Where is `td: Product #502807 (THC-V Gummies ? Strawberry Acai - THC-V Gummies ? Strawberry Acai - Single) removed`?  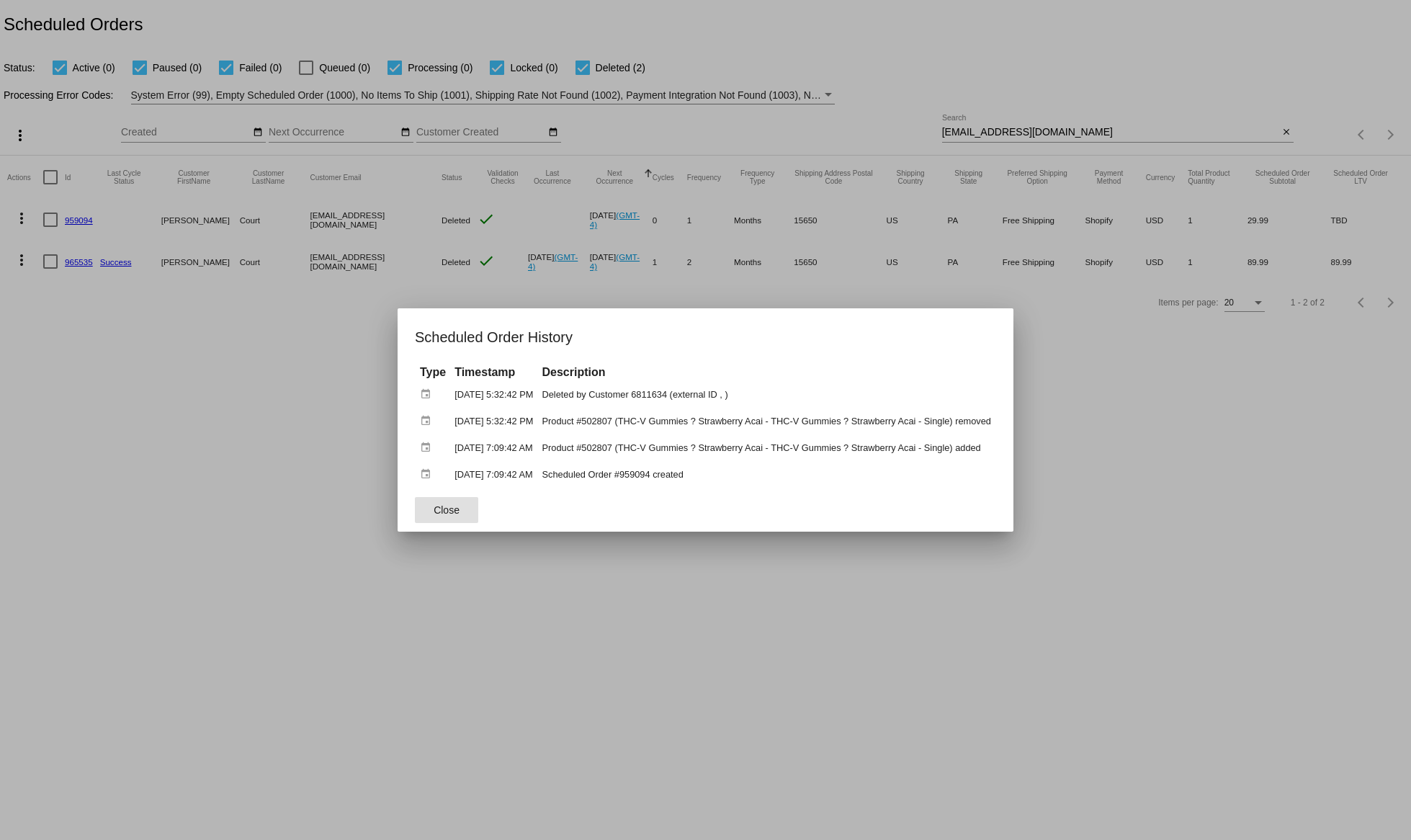 td: Product #502807 (THC-V Gummies ? Strawberry Acai - THC-V Gummies ? Strawberry Acai - Single) removed is located at coordinates (766, 420).